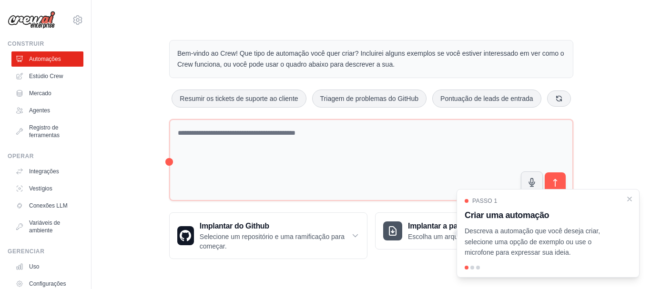 The height and width of the screenshot is (289, 651). What do you see at coordinates (47, 227) in the screenshot?
I see `a: Variáveis ​​de ambiente` at bounding box center [47, 227].